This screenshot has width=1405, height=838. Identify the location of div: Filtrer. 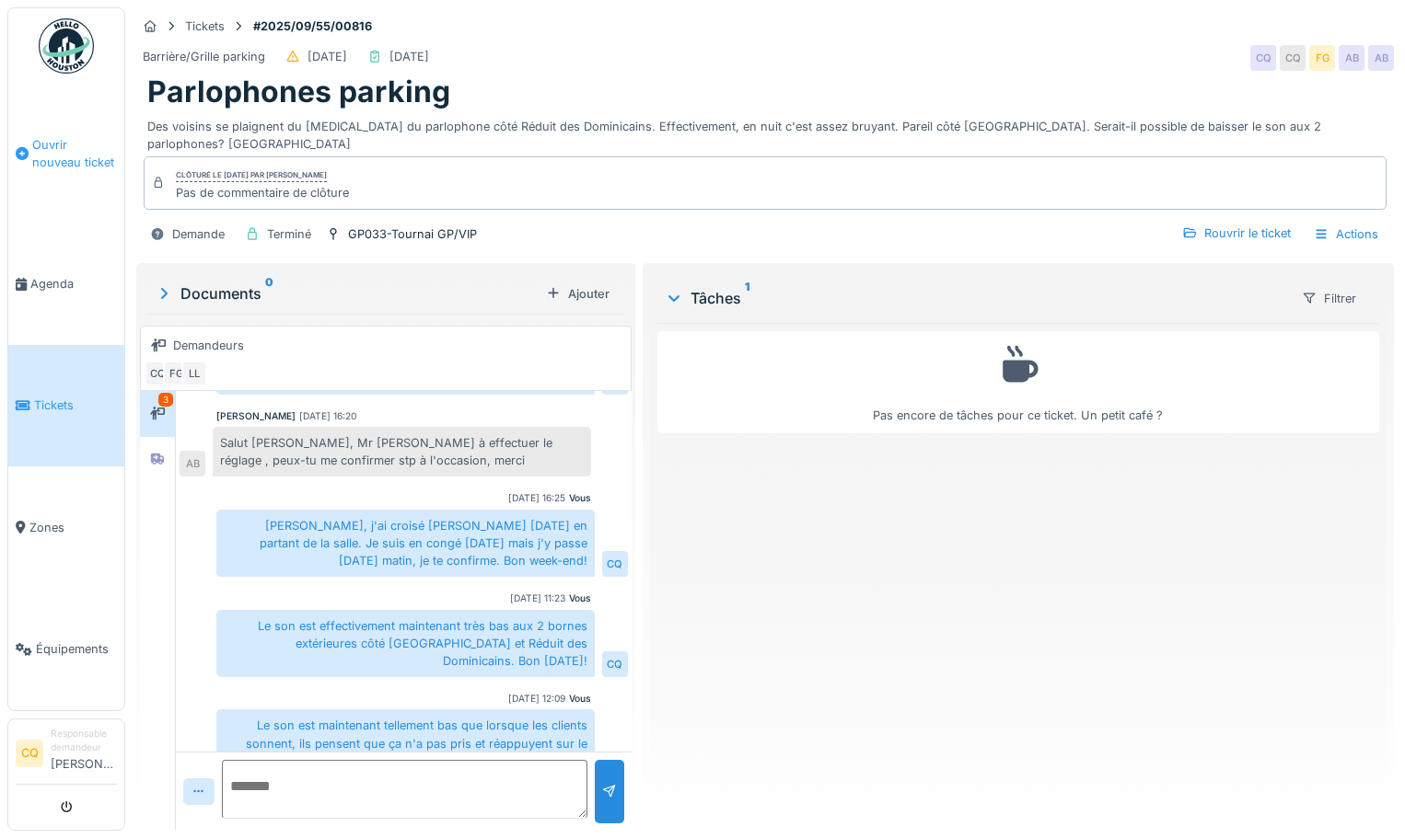
(1328, 298).